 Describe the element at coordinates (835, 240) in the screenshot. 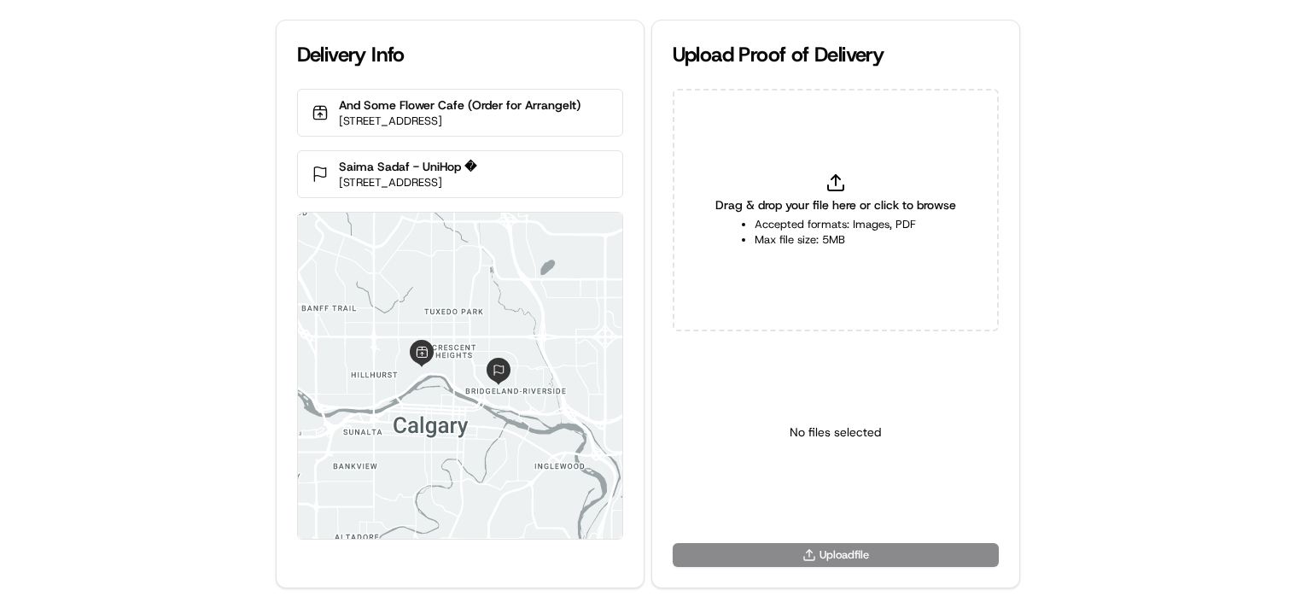

I see `li: Max file size: 5MB` at that location.